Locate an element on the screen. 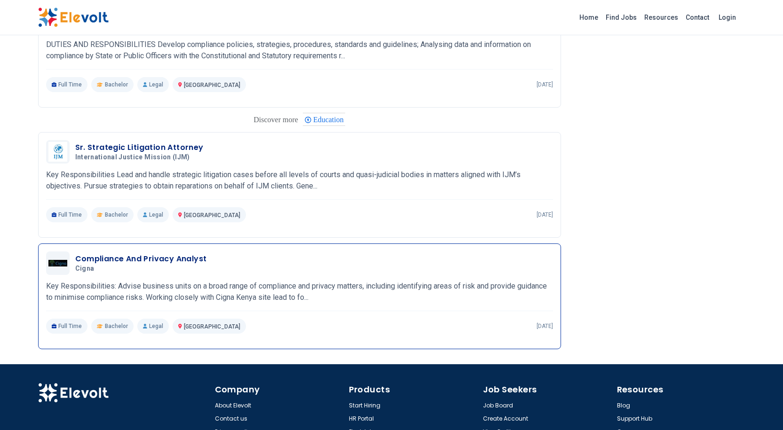 The image size is (783, 430). a: Home is located at coordinates (589, 17).